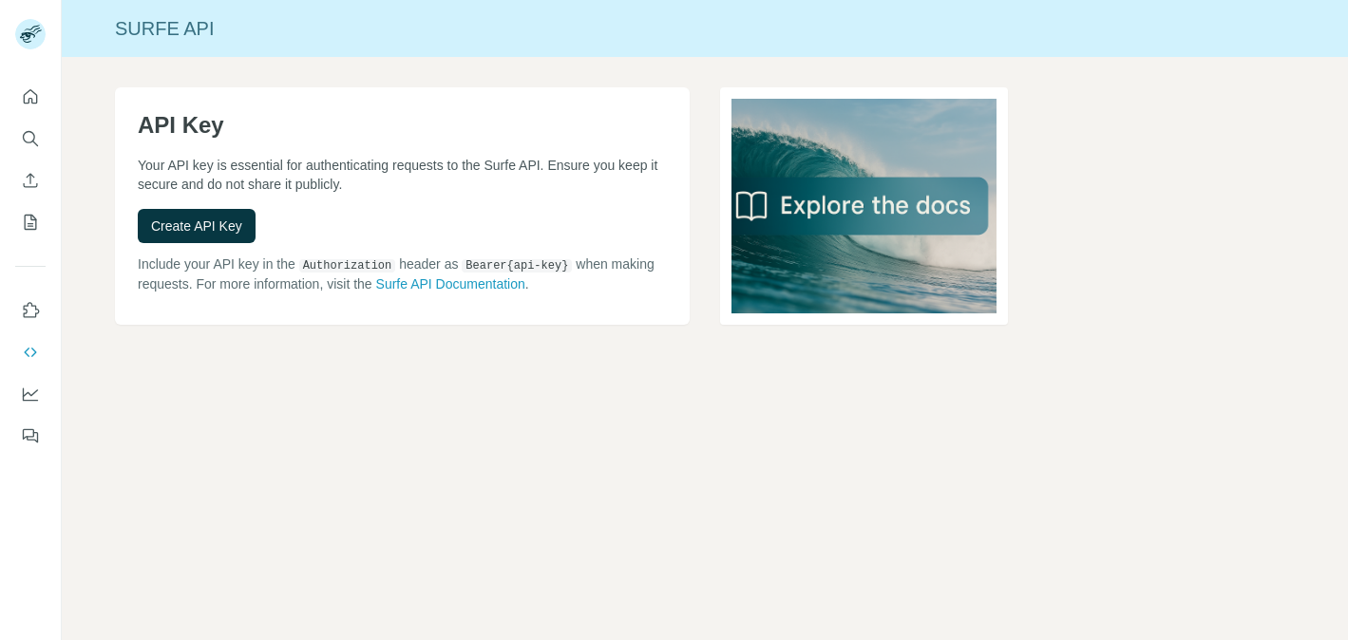  Describe the element at coordinates (402, 274) in the screenshot. I see `p: Include your API key in the header as when making requests. For more information, visit the .` at that location.